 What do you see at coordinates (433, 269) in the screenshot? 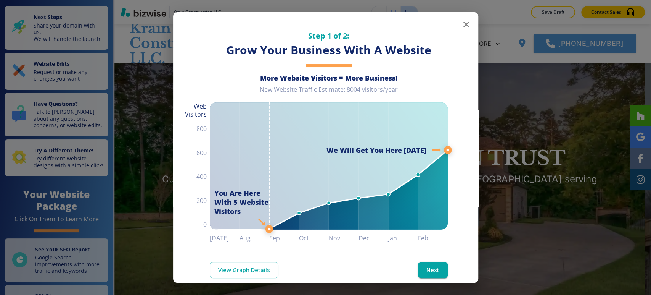
I see `button: Next` at bounding box center [433, 269].